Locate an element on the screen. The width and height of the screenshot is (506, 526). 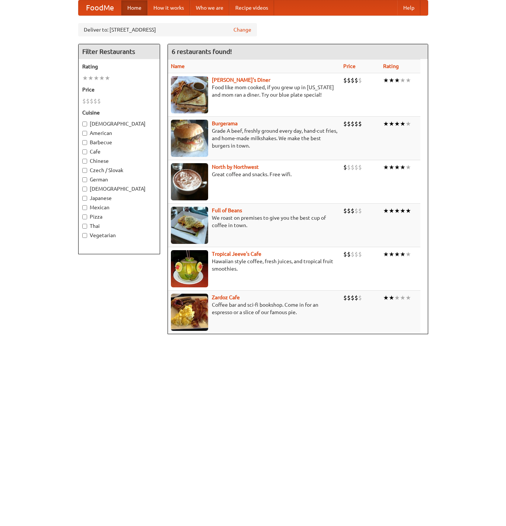
a: Change is located at coordinates (242, 30).